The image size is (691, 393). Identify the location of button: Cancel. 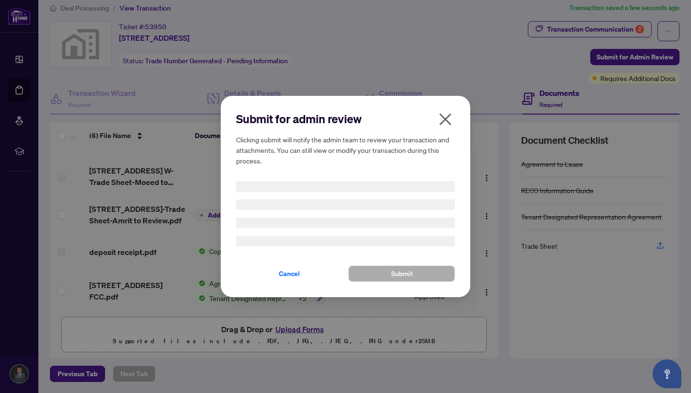
(289, 274).